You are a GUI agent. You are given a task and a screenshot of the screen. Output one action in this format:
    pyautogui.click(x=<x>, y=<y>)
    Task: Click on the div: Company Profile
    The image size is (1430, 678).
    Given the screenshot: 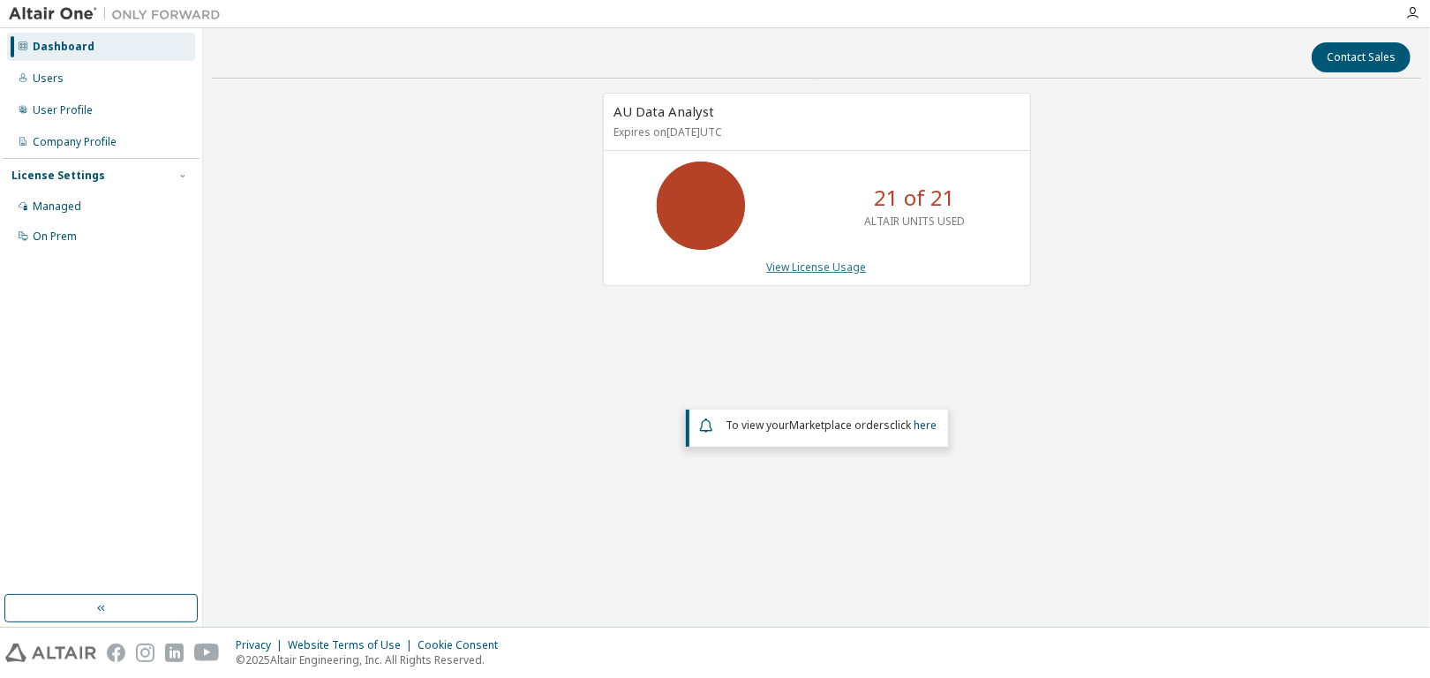 What is the action you would take?
    pyautogui.click(x=74, y=142)
    